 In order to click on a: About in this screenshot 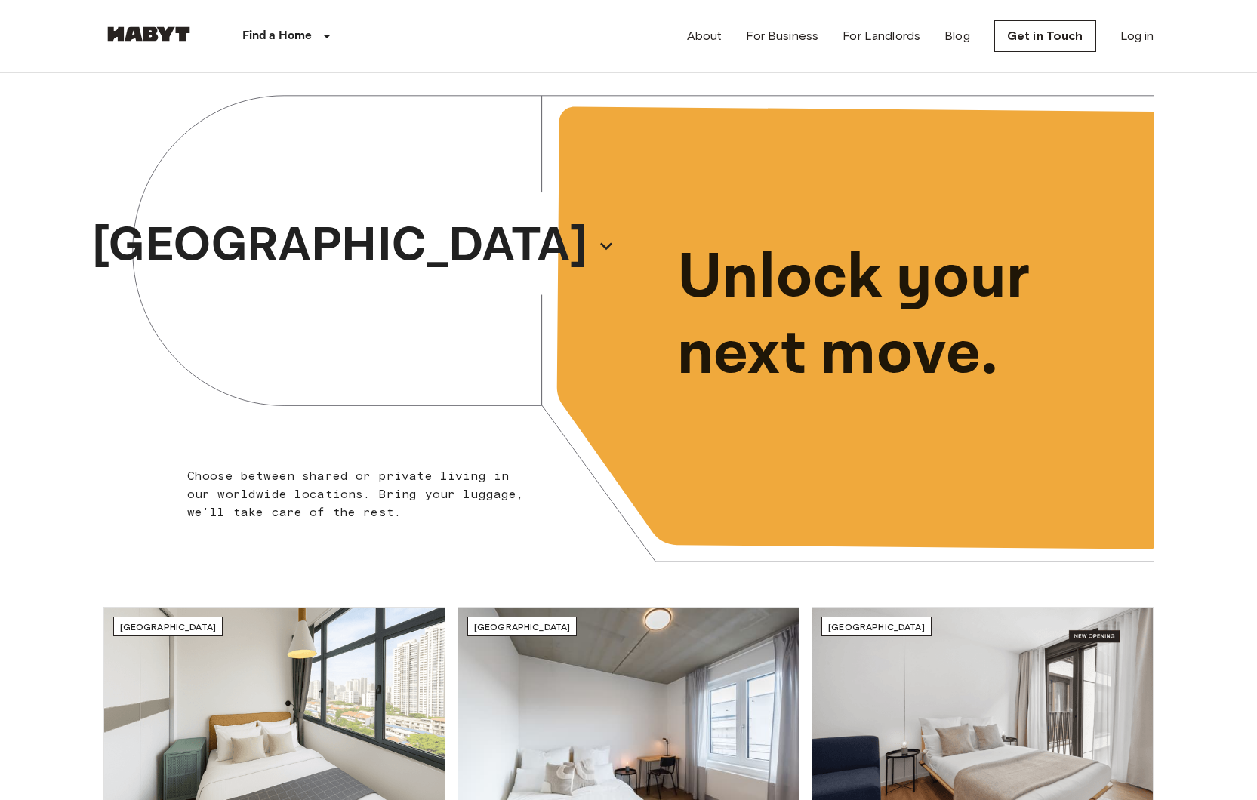, I will do `click(704, 36)`.